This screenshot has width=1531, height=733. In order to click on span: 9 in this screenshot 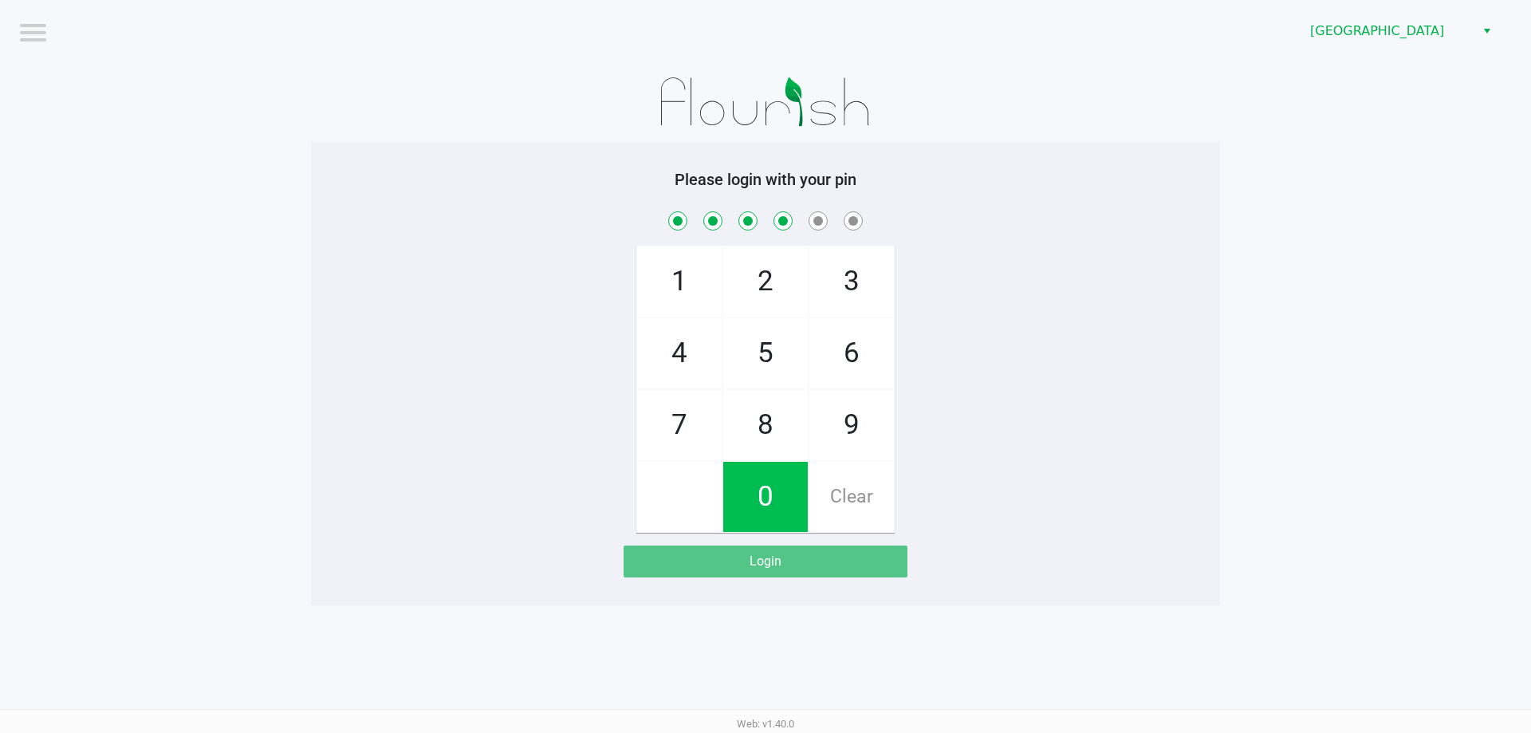, I will do `click(851, 425)`.